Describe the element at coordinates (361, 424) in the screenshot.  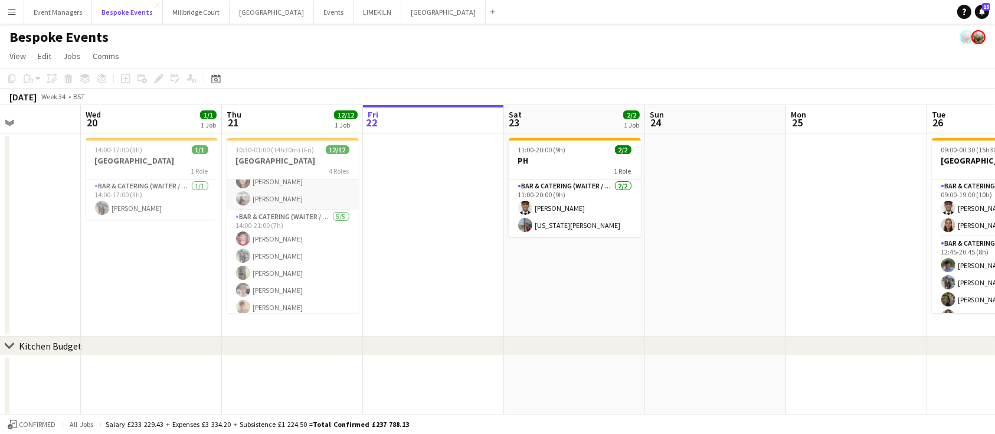
I see `span: Total Confirmed £237 788.13` at that location.